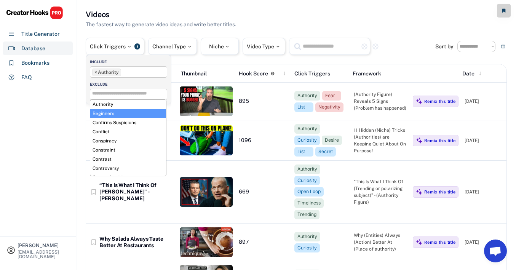 This screenshot has height=270, width=516. I want to click on img: thumbnail%20%2856%29.jpg, so click(206, 242).